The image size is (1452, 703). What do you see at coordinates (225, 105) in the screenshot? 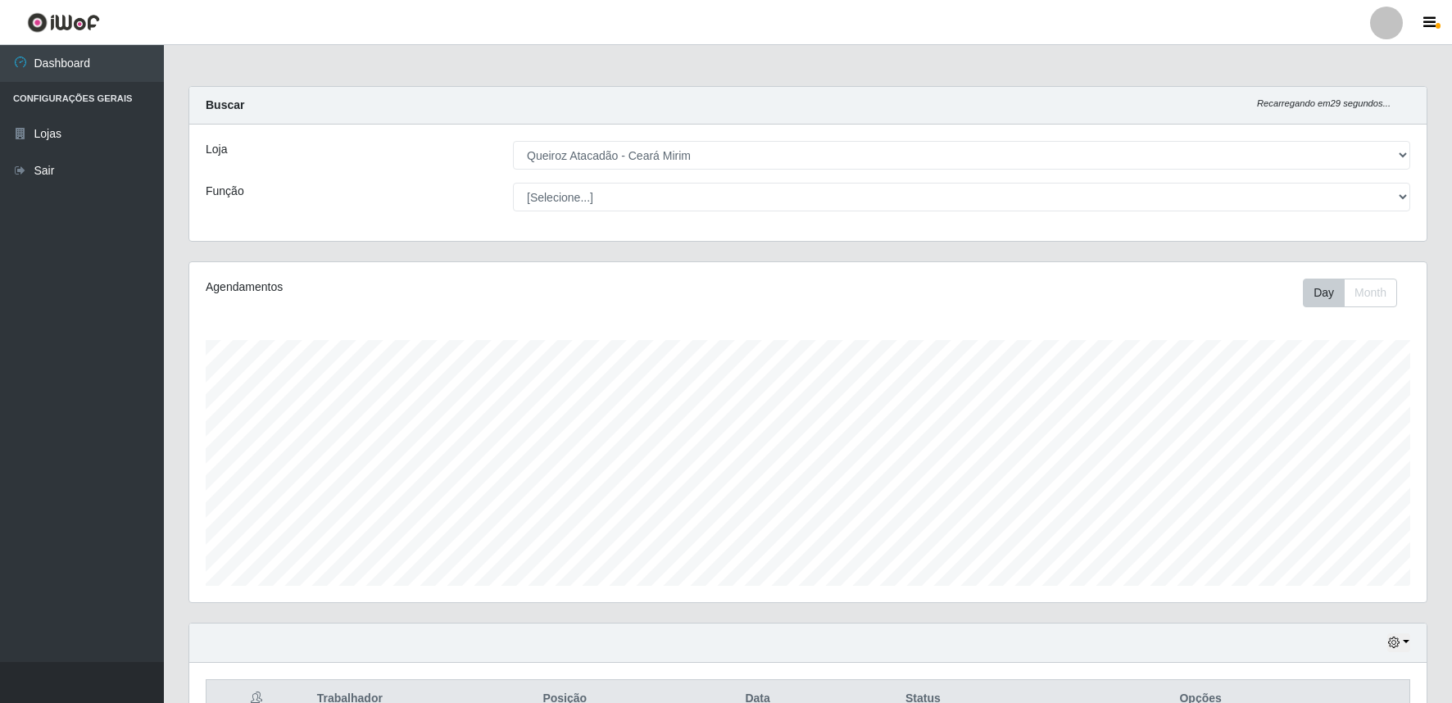
I see `strong: Buscar` at bounding box center [225, 105].